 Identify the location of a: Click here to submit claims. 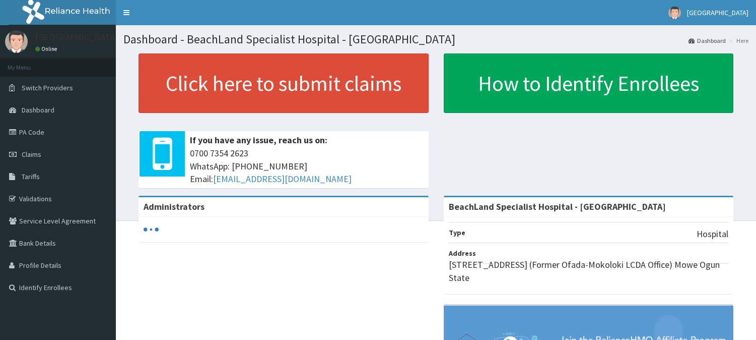
(284, 83).